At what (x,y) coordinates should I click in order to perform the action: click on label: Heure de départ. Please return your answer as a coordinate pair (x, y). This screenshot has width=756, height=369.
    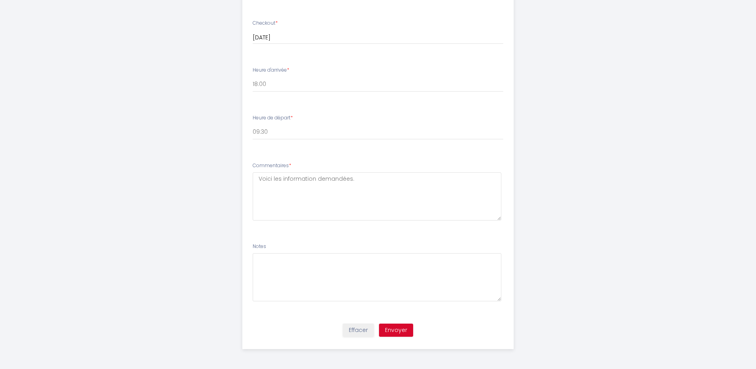
    Looking at the image, I should click on (273, 118).